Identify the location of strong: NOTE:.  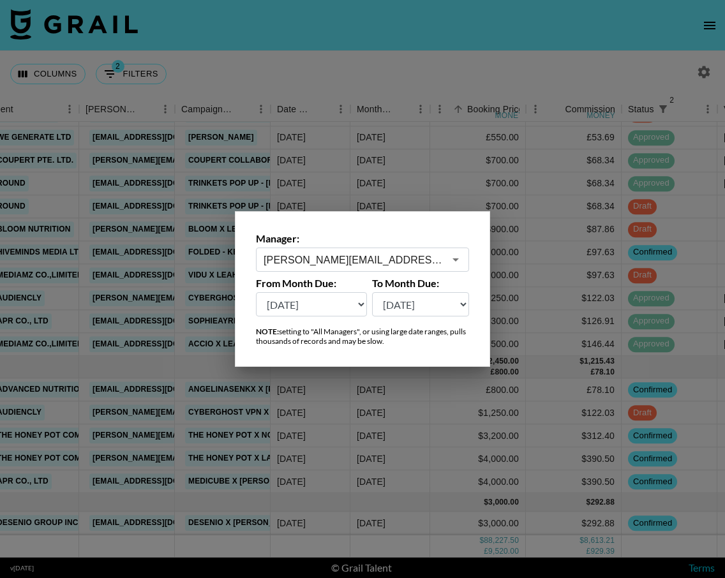
(267, 331).